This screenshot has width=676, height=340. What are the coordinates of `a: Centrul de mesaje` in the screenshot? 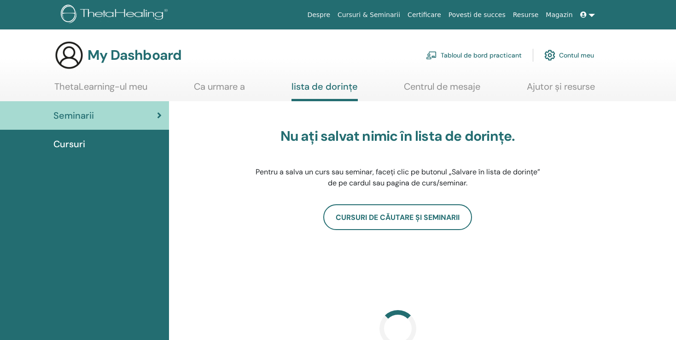 It's located at (442, 90).